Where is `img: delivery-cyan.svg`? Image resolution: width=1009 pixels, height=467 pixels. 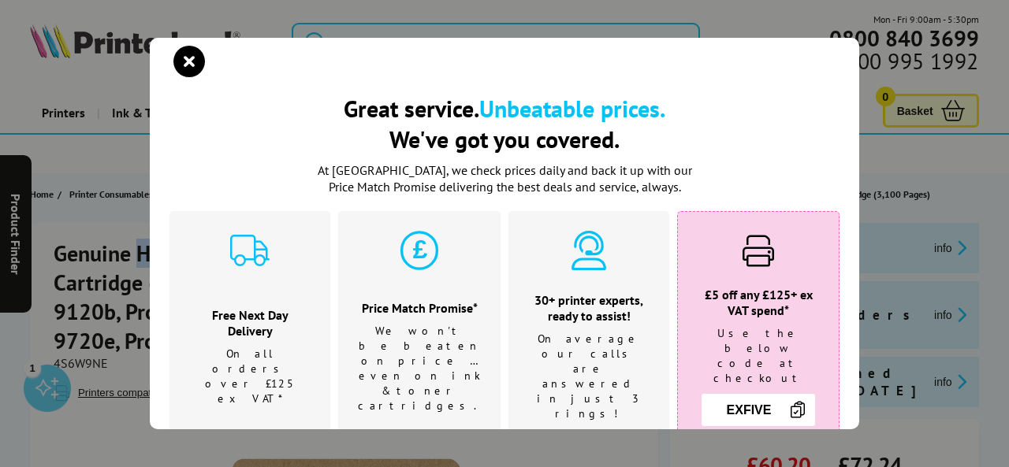
img: delivery-cyan.svg is located at coordinates (250, 251).